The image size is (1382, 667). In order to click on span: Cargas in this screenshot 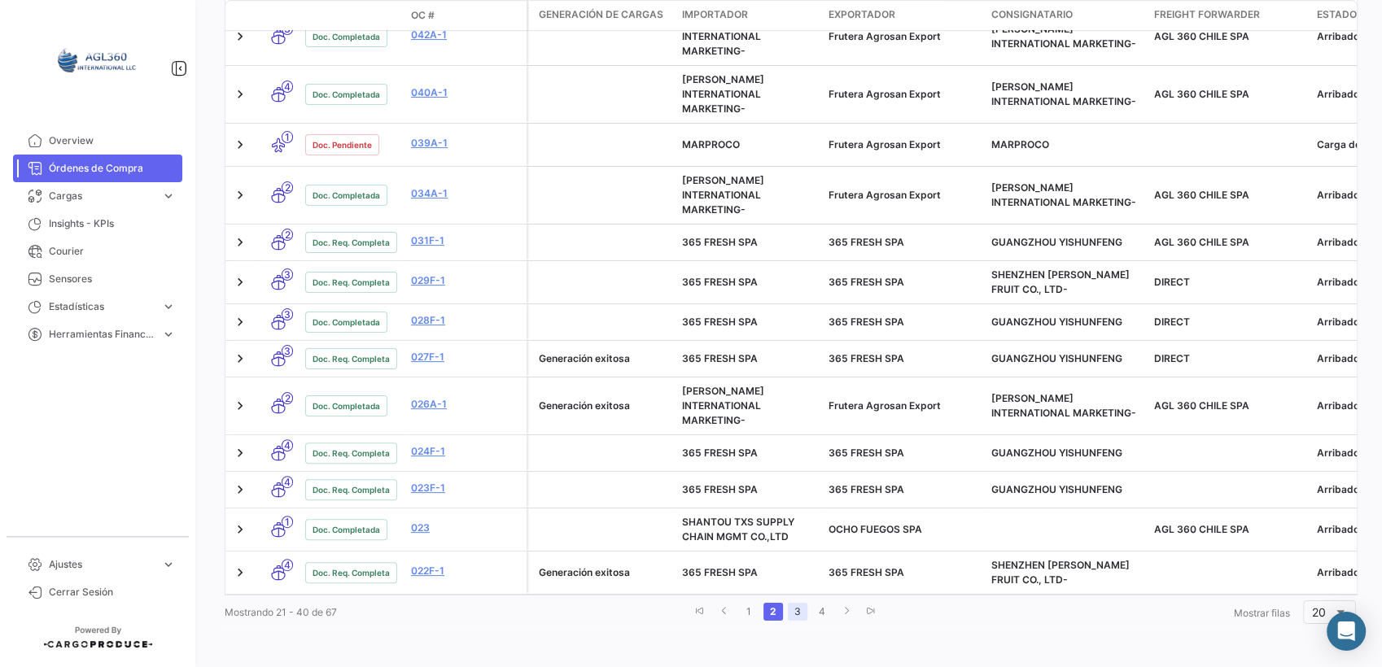, I will do `click(102, 196)`.